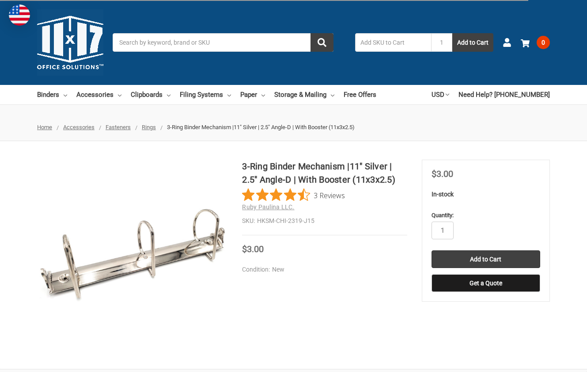 This screenshot has height=372, width=587. Describe the element at coordinates (305, 95) in the screenshot. I see `a: Storage & Mailing` at that location.